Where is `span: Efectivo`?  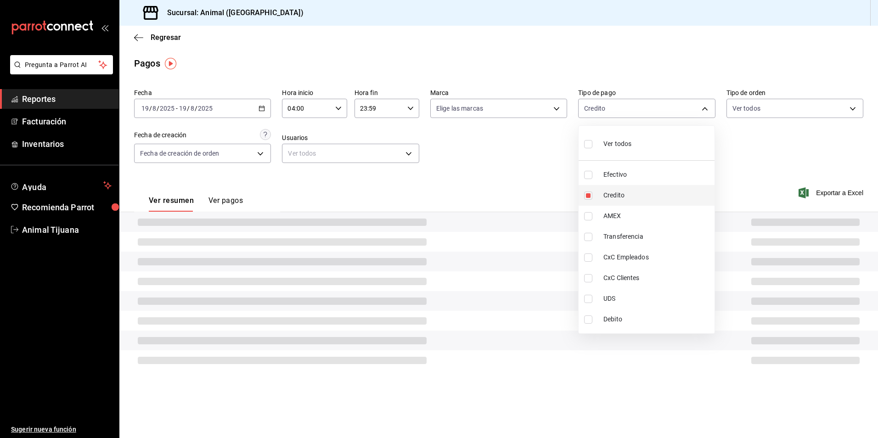
span: Efectivo is located at coordinates (657, 175).